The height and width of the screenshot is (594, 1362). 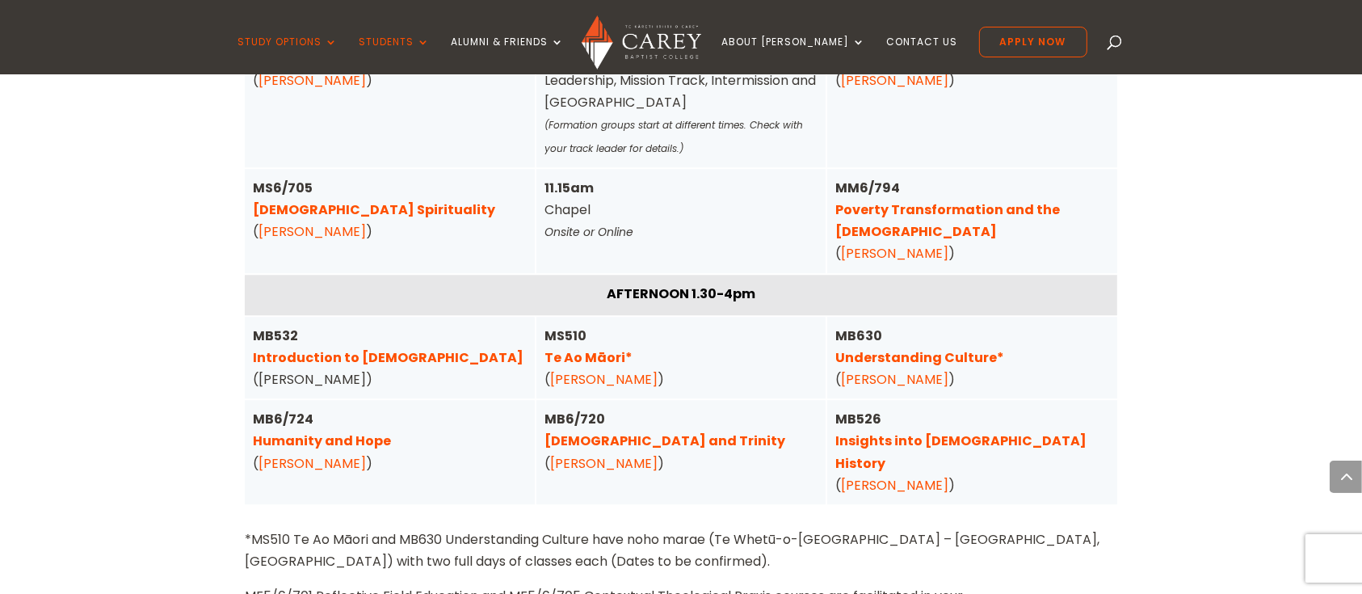 What do you see at coordinates (388, 347) in the screenshot?
I see `strong: MB532` at bounding box center [388, 347].